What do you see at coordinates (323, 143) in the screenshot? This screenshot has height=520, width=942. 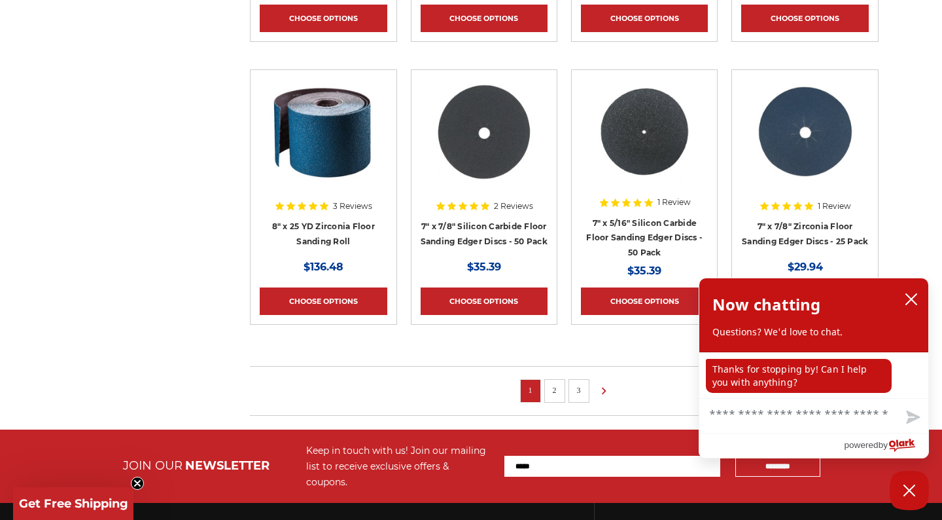 I see `a: Zirconia 8" x 25 YD Floor Sanding Roll` at bounding box center [323, 143].